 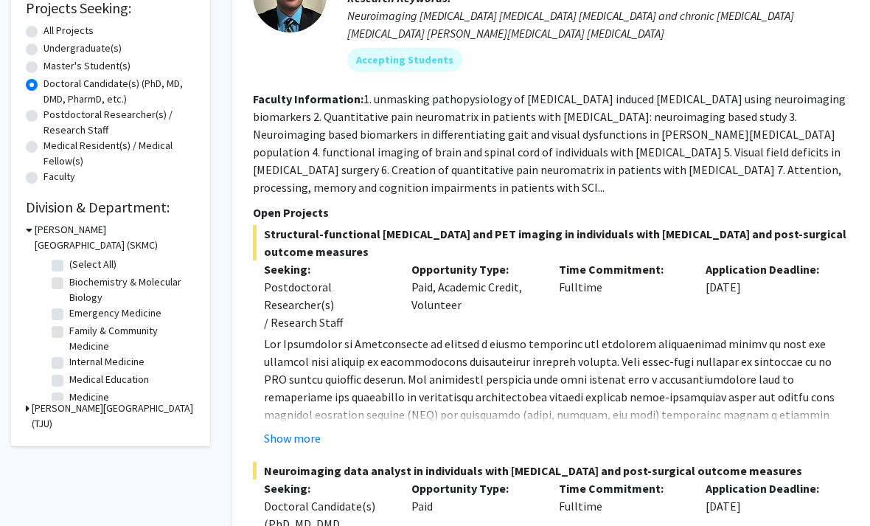 I want to click on label: Undergraduate(s), so click(x=83, y=48).